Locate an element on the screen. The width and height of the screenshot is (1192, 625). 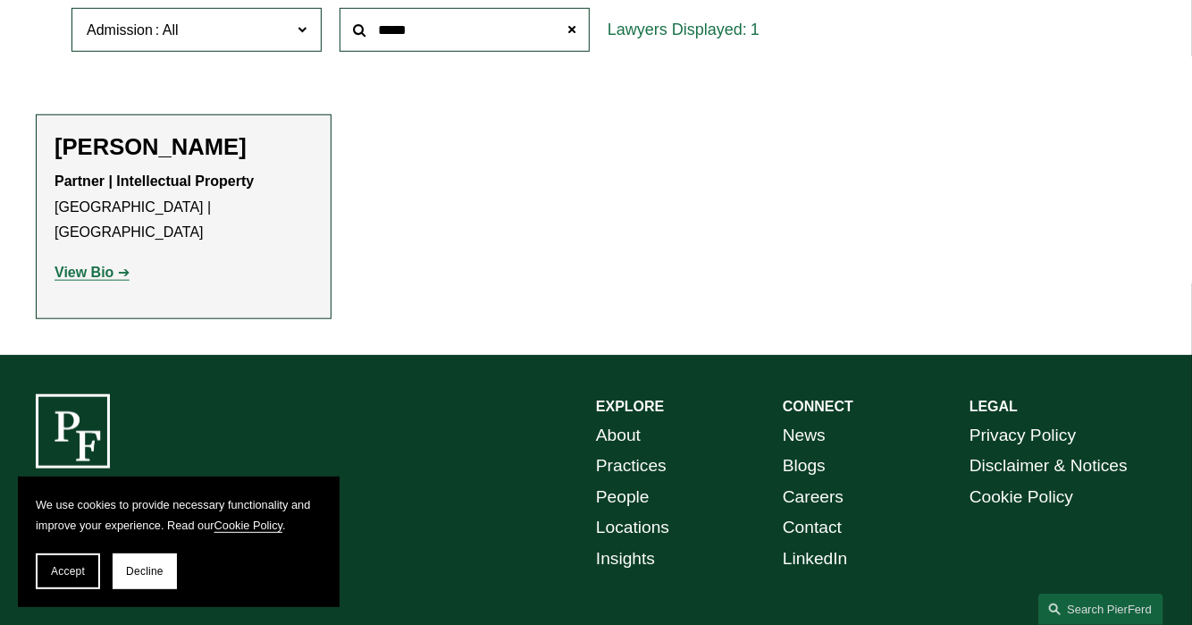
a: LinkedIn is located at coordinates (815, 559).